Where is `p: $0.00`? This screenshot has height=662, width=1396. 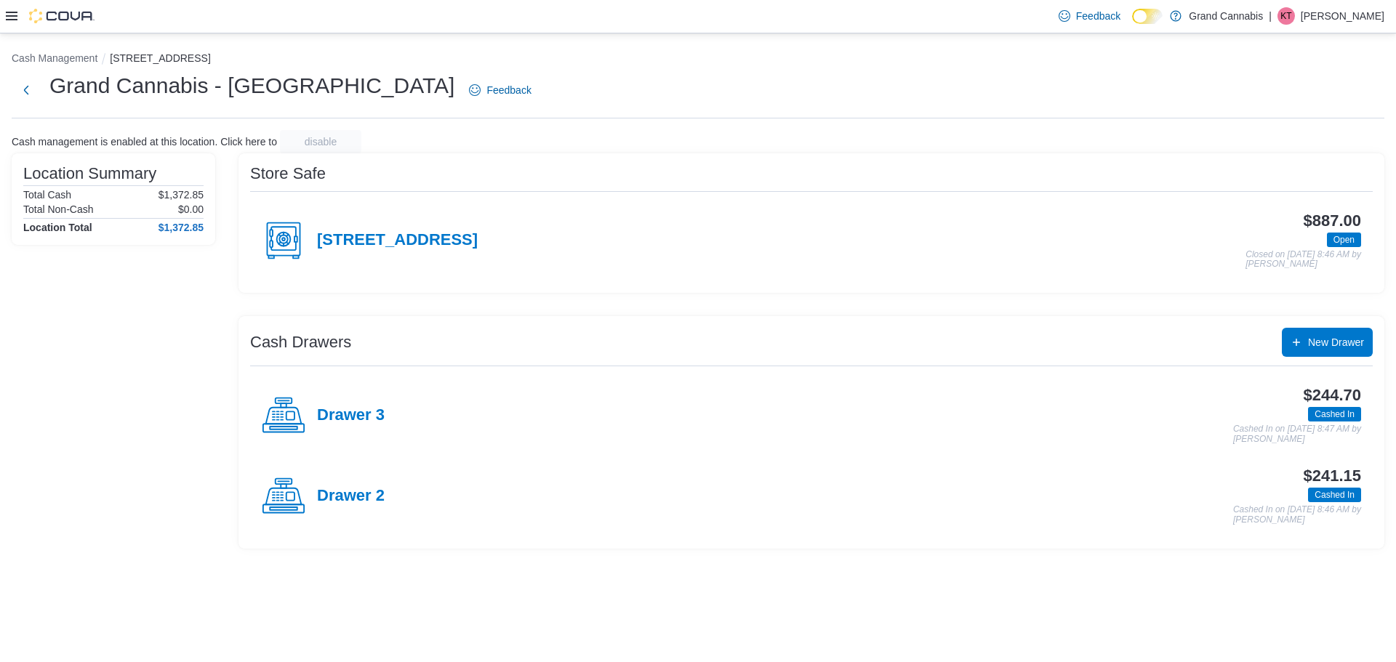 p: $0.00 is located at coordinates (190, 209).